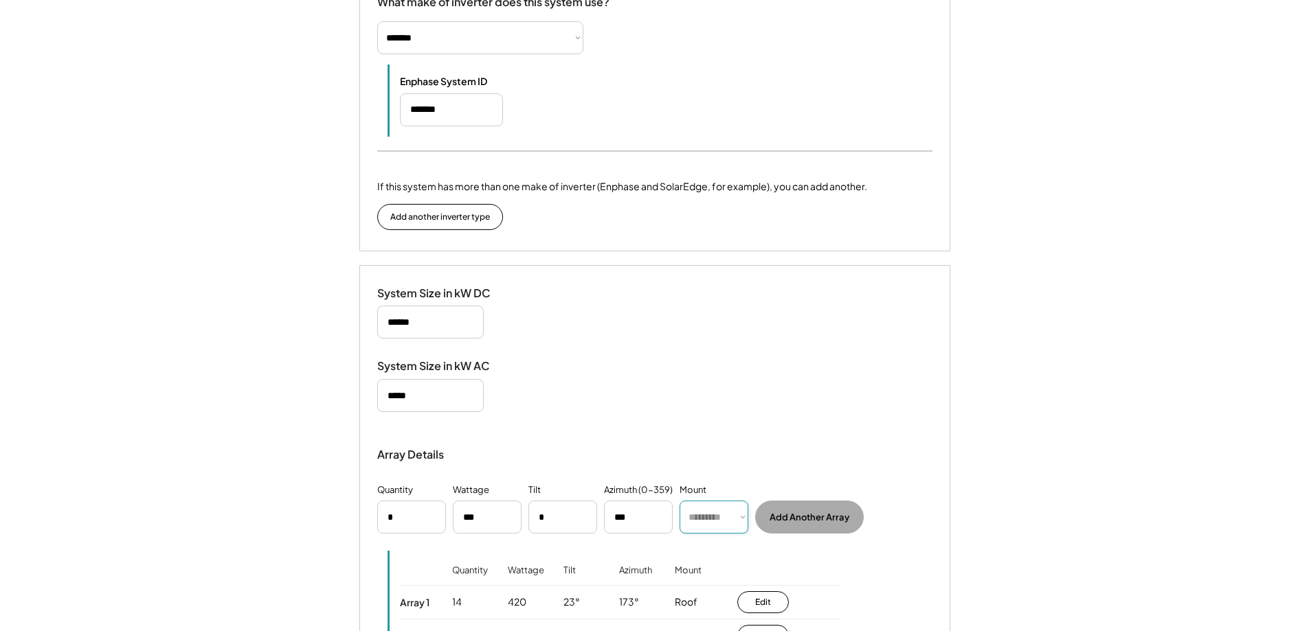 The height and width of the screenshot is (631, 1309). Describe the element at coordinates (629, 602) in the screenshot. I see `div: 173°` at that location.